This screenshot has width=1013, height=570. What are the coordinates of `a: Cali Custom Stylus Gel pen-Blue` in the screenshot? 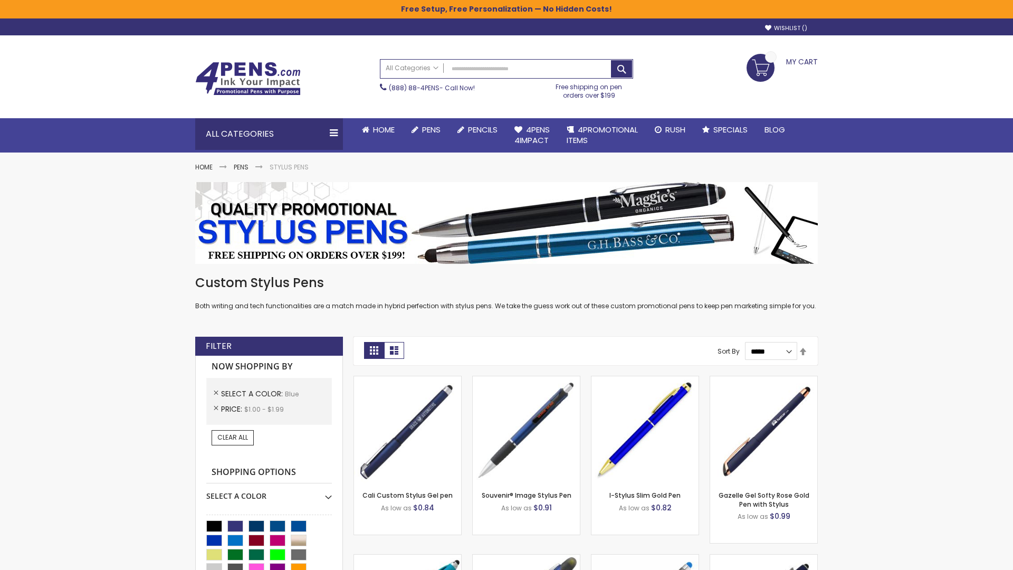 It's located at (407, 380).